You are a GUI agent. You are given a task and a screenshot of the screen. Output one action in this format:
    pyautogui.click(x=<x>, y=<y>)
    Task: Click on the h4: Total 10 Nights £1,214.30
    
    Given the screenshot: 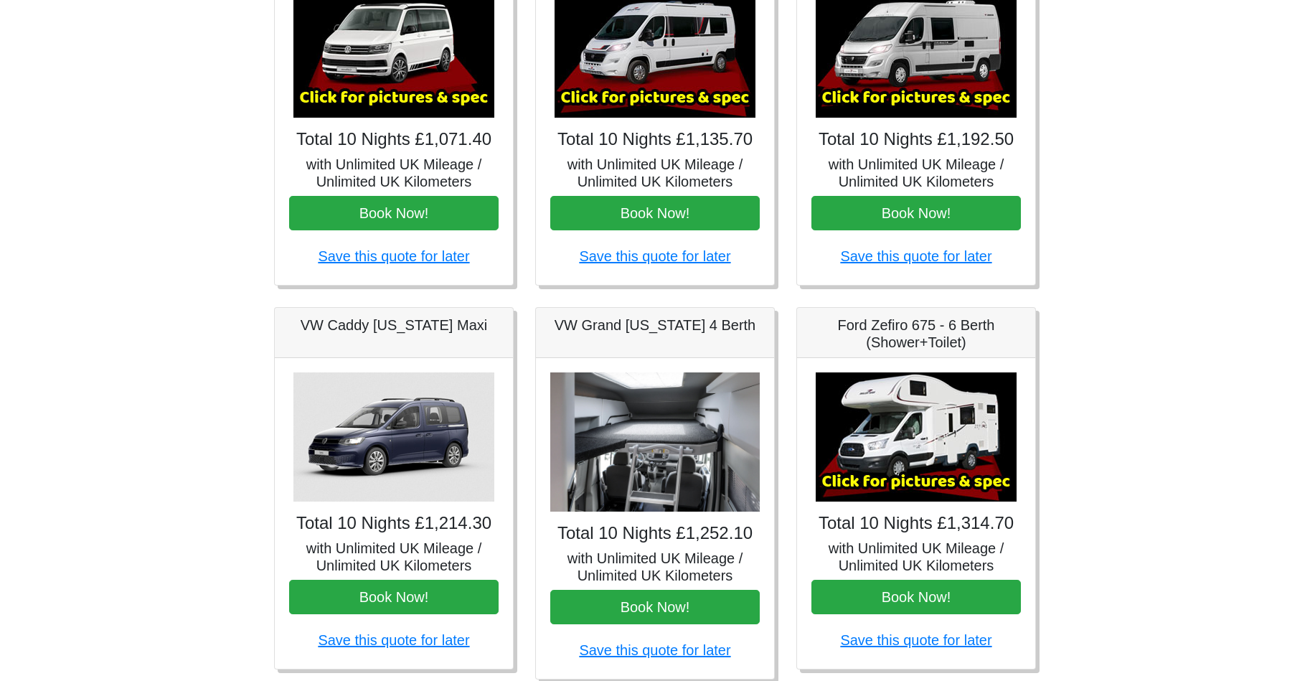 What is the action you would take?
    pyautogui.click(x=394, y=523)
    